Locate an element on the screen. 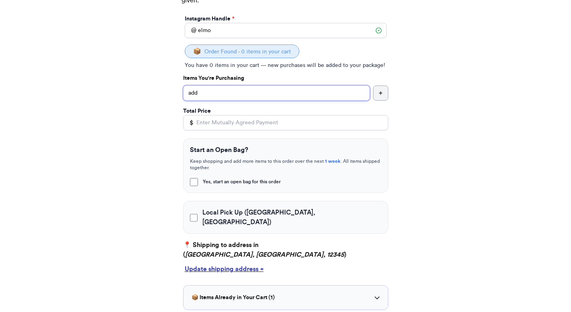 This screenshot has width=571, height=312. p: You have 0 items in your cart — new purchases will be added to your package! is located at coordinates (286, 65).